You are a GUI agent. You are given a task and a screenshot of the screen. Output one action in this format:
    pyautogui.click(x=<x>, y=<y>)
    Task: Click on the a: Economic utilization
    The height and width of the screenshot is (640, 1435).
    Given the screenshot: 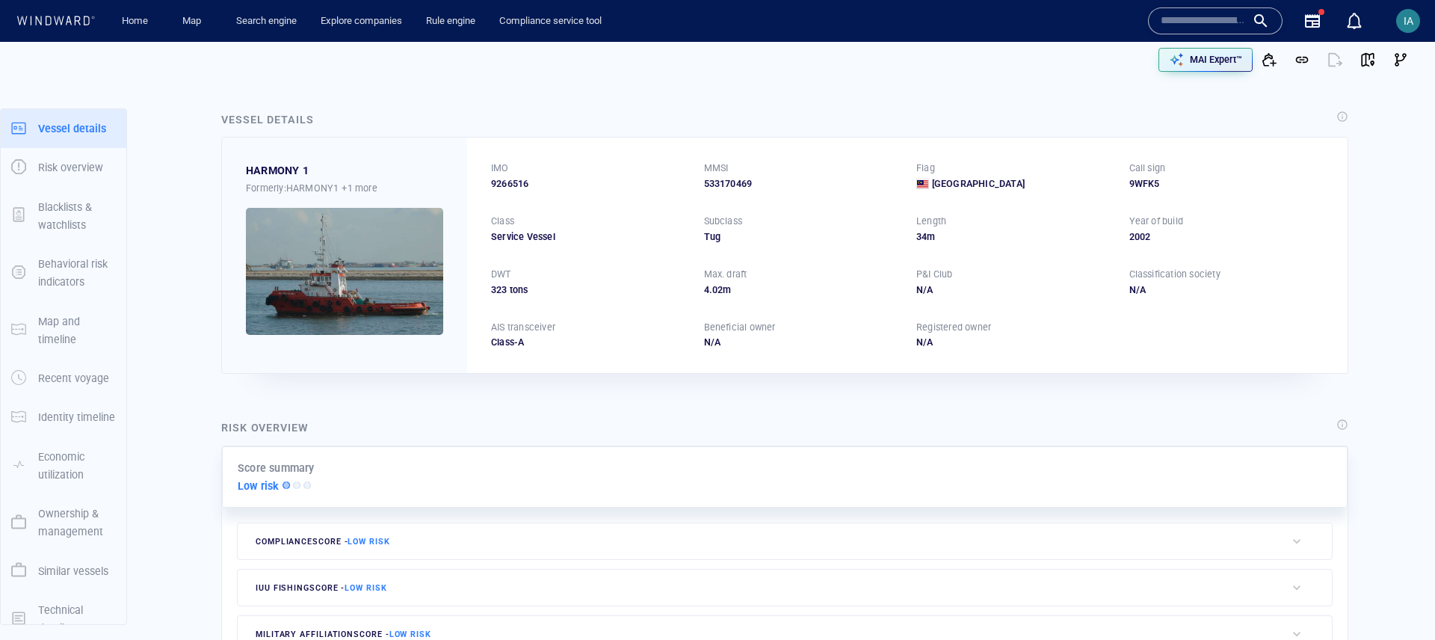 What is the action you would take?
    pyautogui.click(x=64, y=464)
    